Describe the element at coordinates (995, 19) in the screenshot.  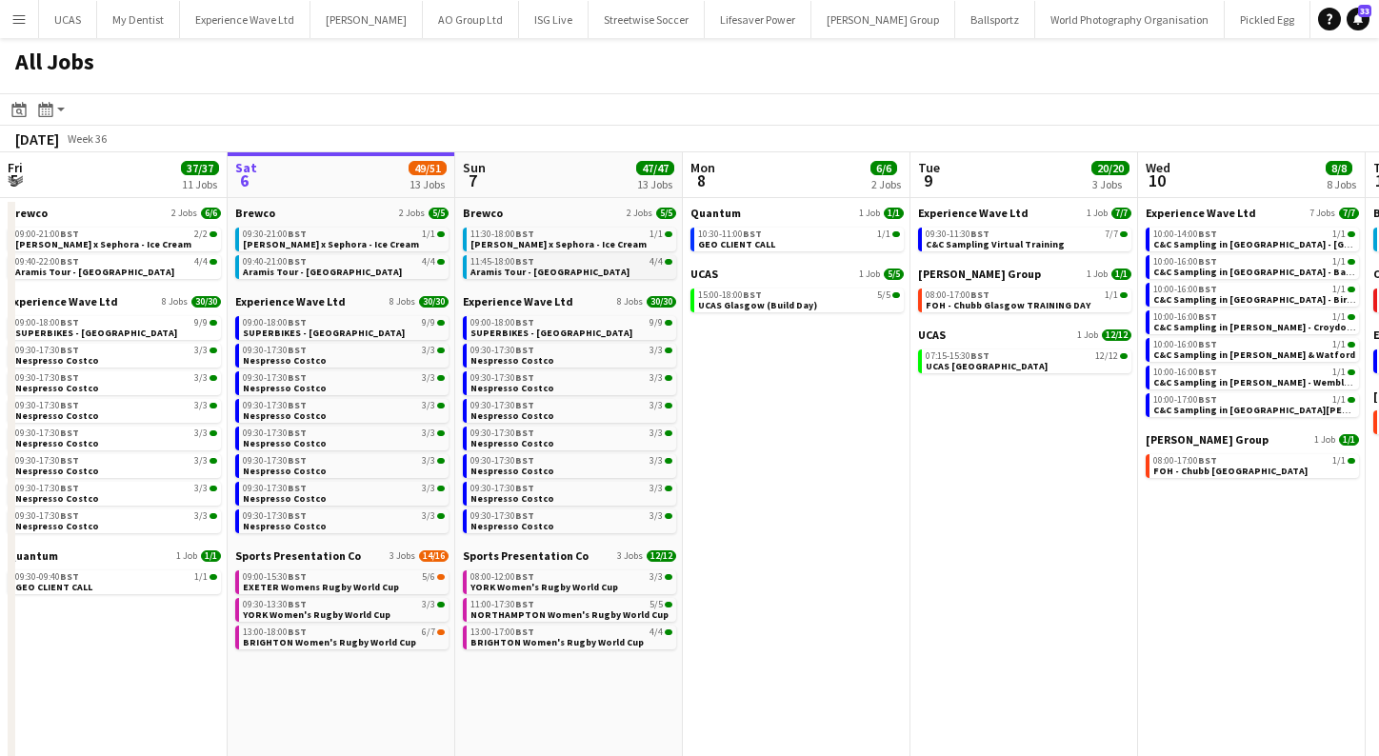
I see `button: Ballsportz` at that location.